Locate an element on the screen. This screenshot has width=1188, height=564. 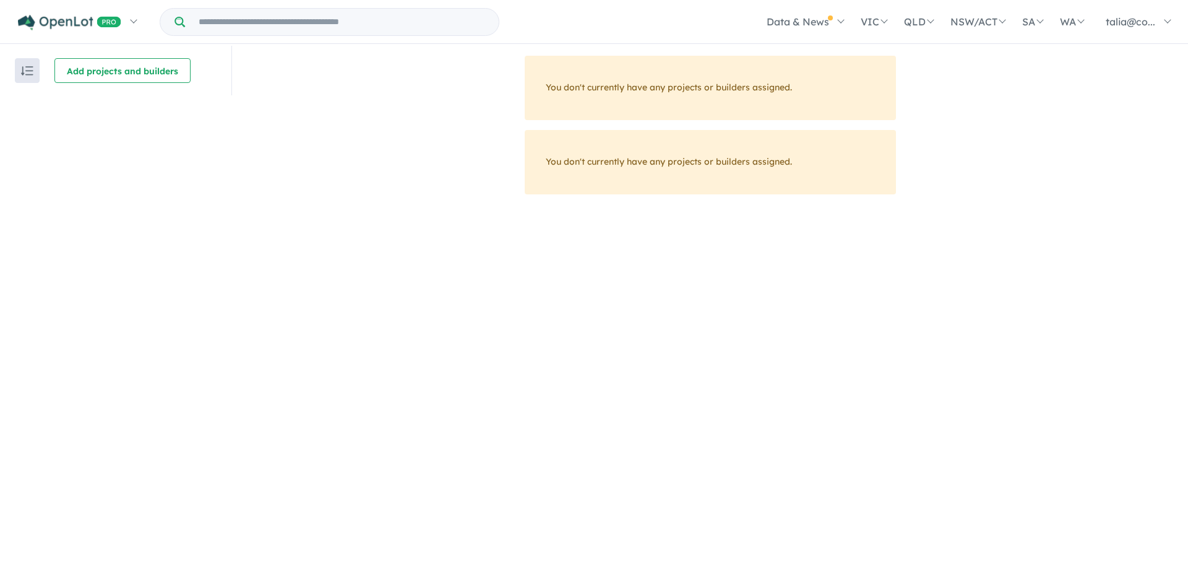
span: talia@co... is located at coordinates (1131, 22).